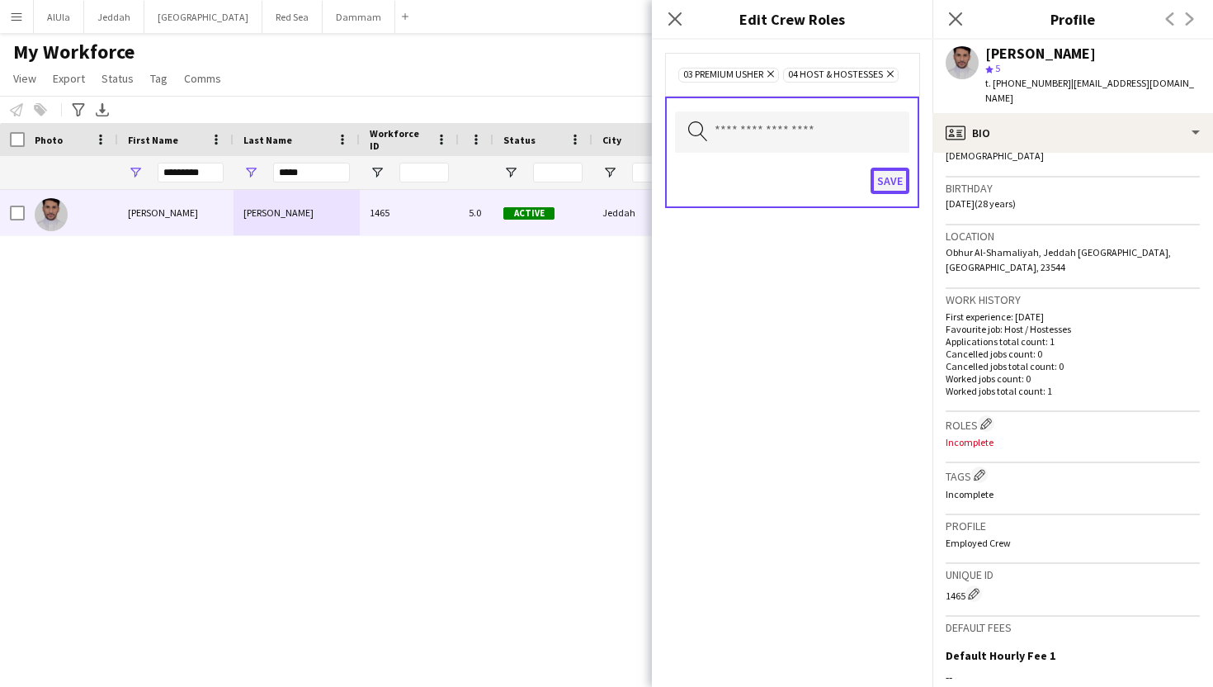  Describe the element at coordinates (267, 139) in the screenshot. I see `span: Last Name` at that location.